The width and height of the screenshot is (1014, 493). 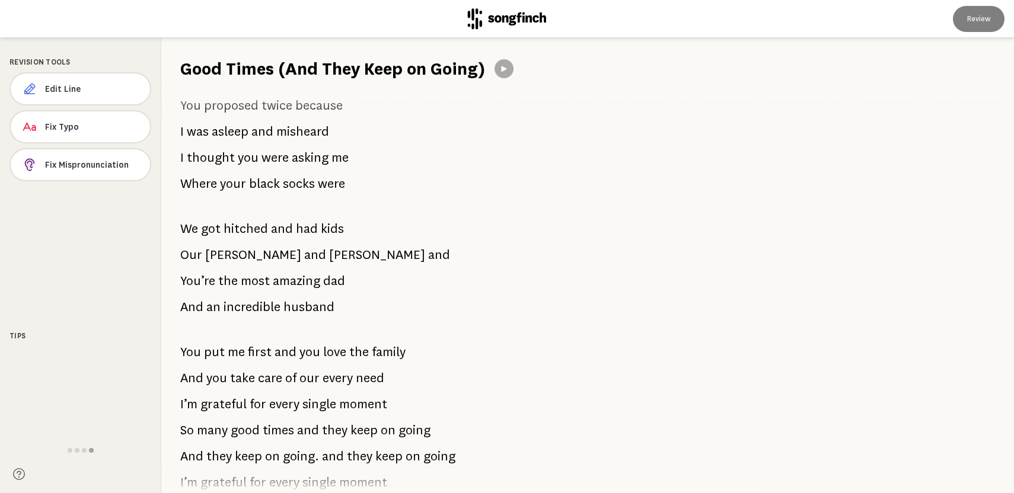 What do you see at coordinates (277, 106) in the screenshot?
I see `span: twice` at bounding box center [277, 106].